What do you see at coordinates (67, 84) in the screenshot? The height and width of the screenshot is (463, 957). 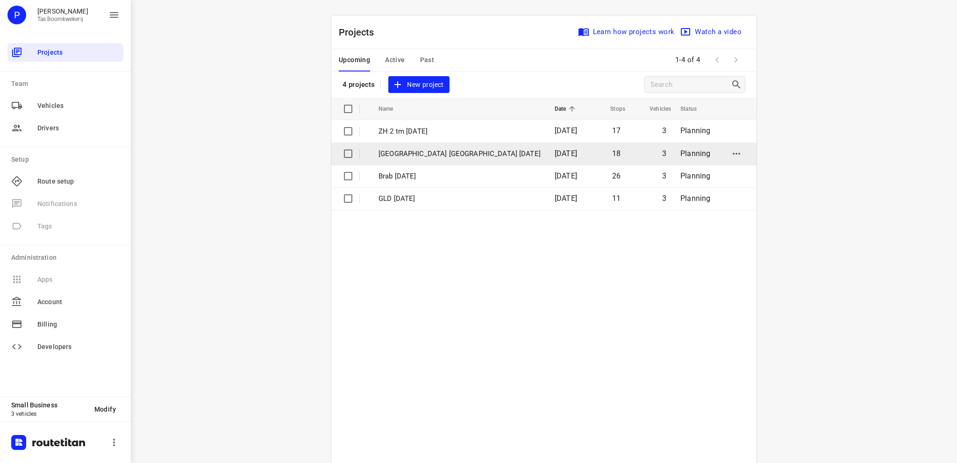 I see `p: Team` at bounding box center [67, 84].